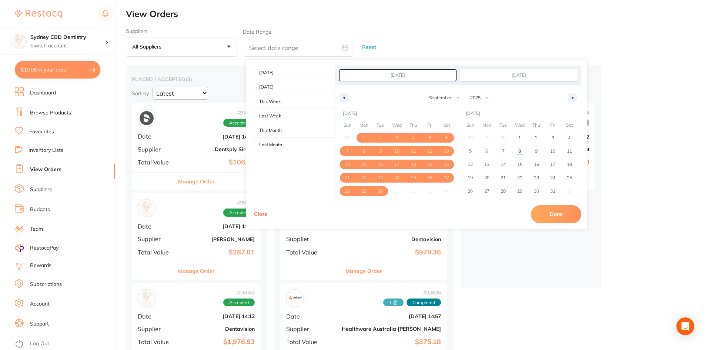 This screenshot has height=350, width=709. I want to click on img: Dentavision, so click(147, 298).